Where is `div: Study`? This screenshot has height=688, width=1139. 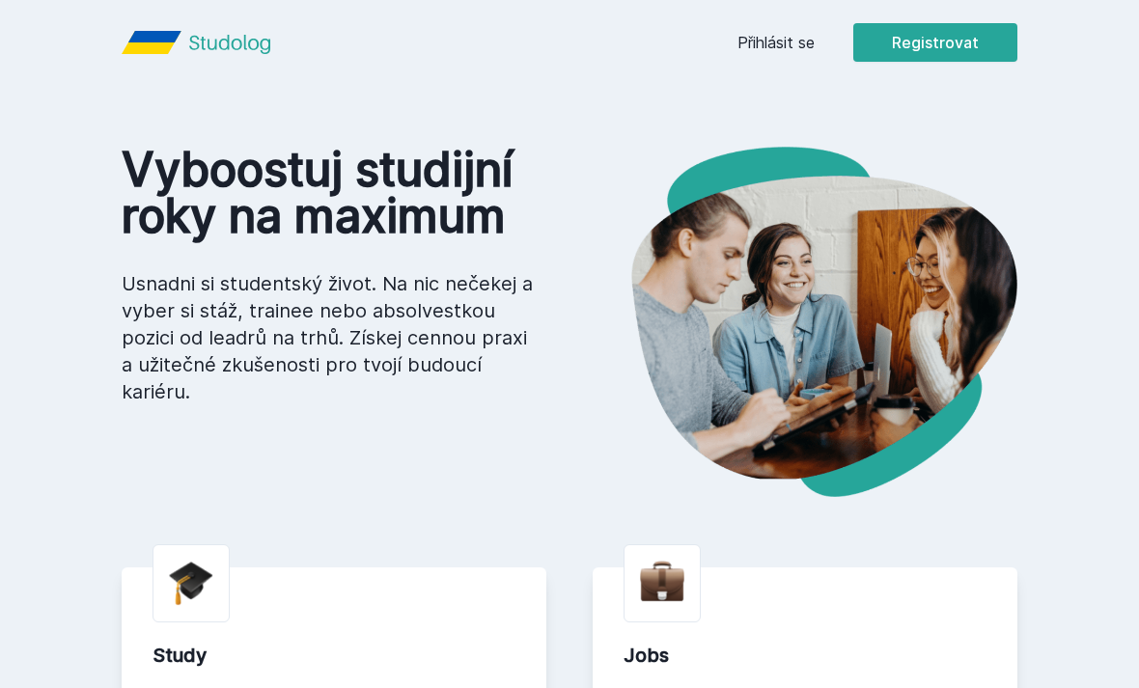 div: Study is located at coordinates (334, 655).